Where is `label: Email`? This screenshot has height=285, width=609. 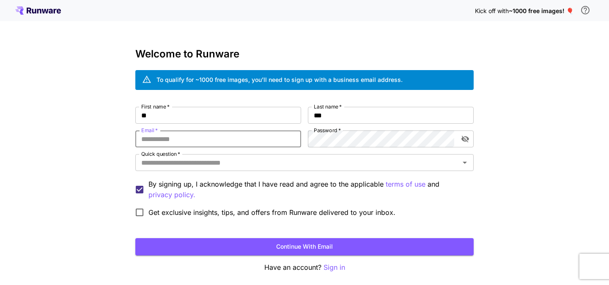 label: Email is located at coordinates (149, 130).